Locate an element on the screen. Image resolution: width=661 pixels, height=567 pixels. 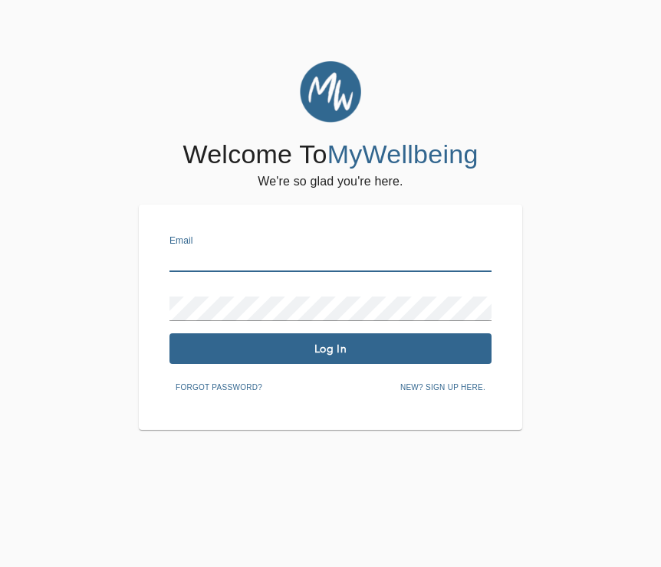
h6: We're so glad you're here. is located at coordinates (330, 182).